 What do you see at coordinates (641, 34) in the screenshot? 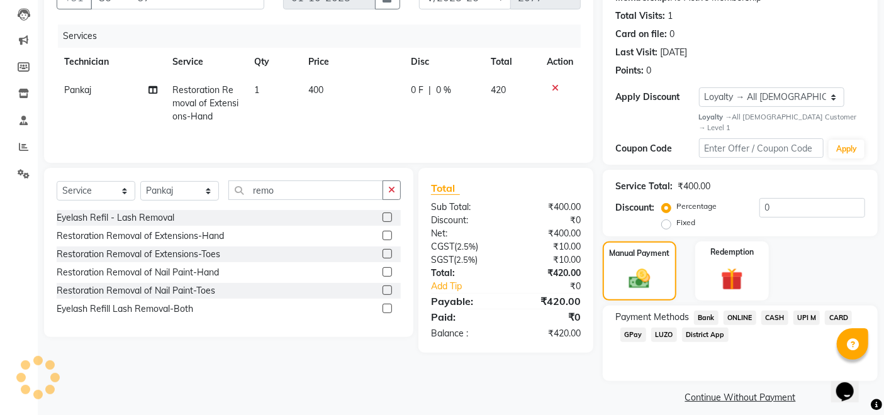
I see `div: Card on file:` at bounding box center [641, 34].